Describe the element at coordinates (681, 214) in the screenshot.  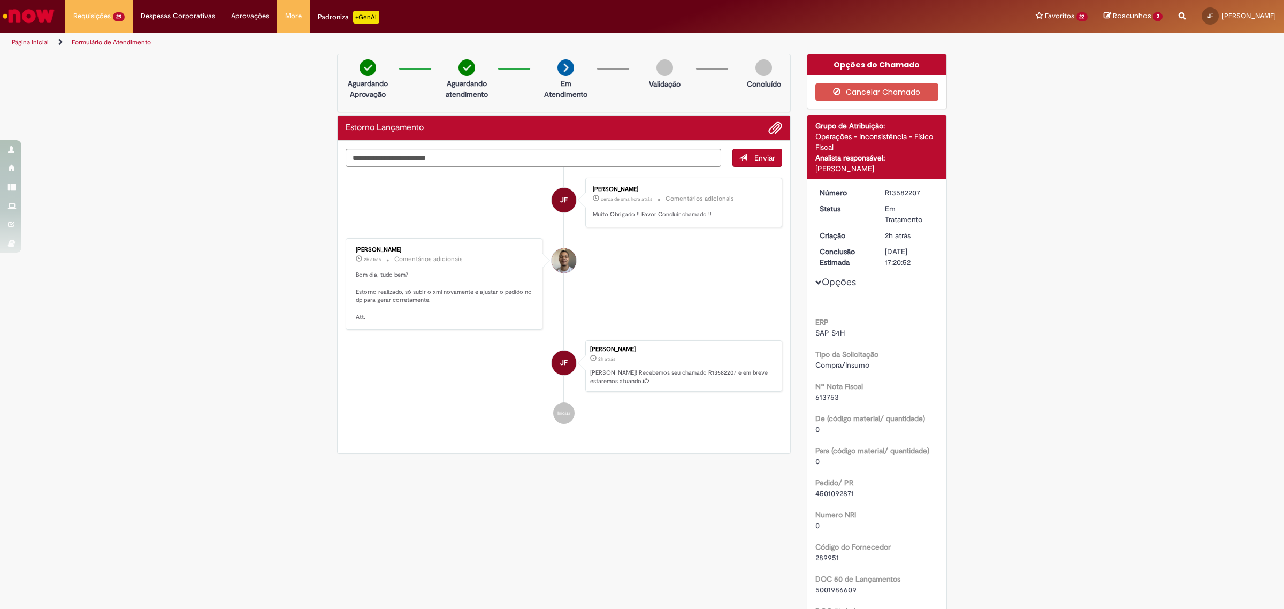
I see `p: Muito Obrigado !! Favor Concluir chamado !!` at that location.